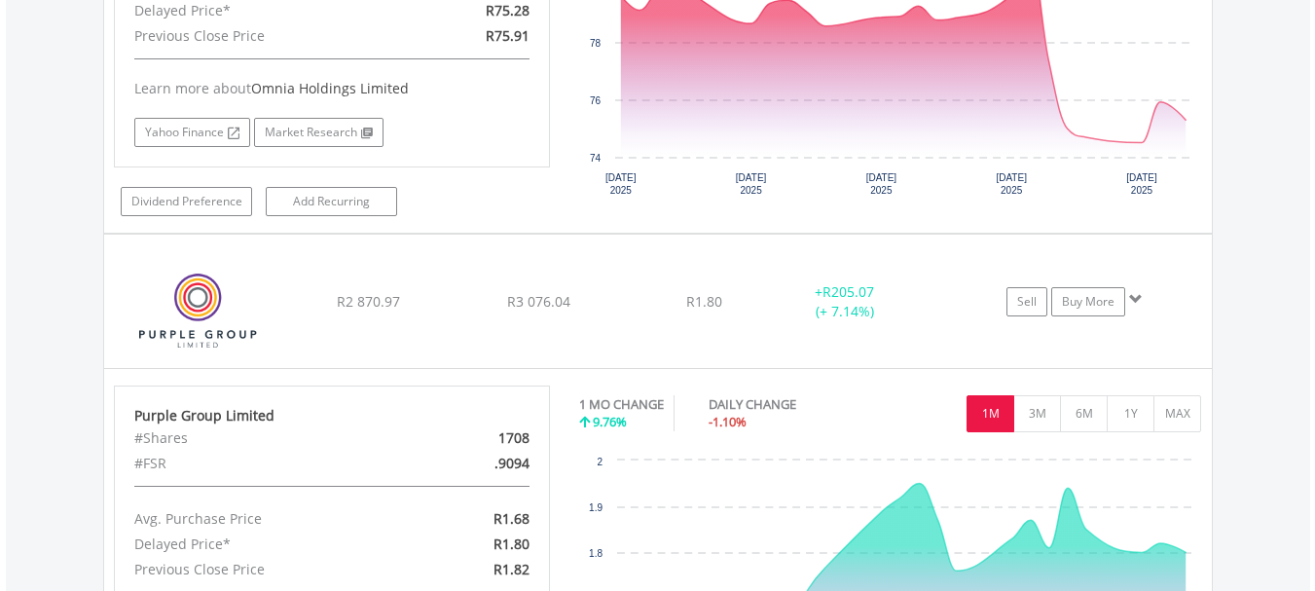 This screenshot has width=1315, height=591. I want to click on span: R75.91, so click(507, 35).